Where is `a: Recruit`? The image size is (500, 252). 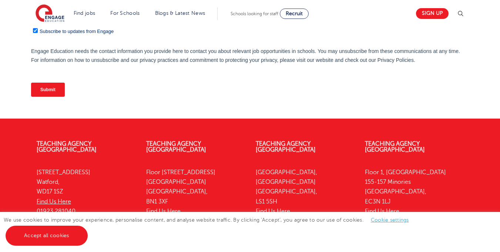
a: Recruit is located at coordinates (294, 14).